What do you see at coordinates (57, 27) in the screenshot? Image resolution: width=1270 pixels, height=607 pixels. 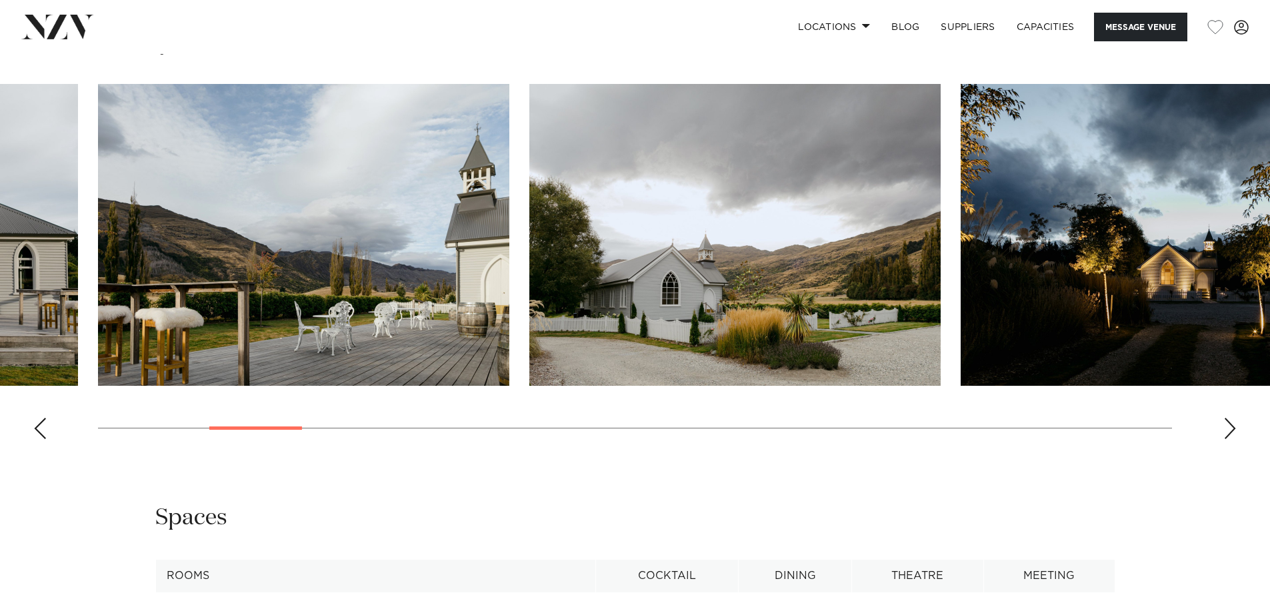 I see `img: nzv-logo.png` at bounding box center [57, 27].